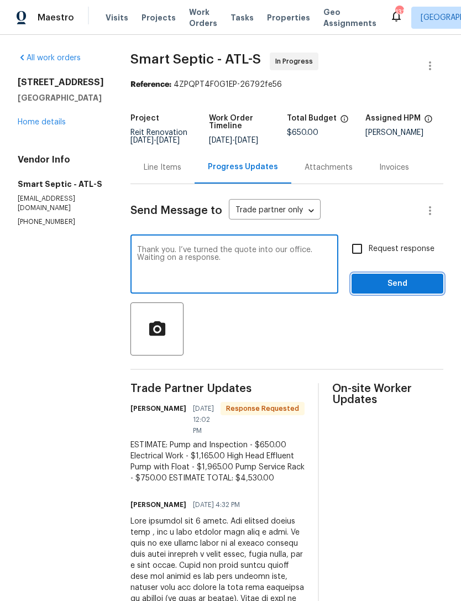 Image resolution: width=461 pixels, height=601 pixels. I want to click on h5: Project, so click(145, 118).